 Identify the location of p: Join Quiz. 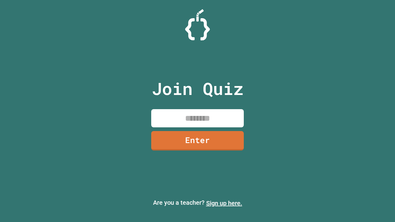
(198, 89).